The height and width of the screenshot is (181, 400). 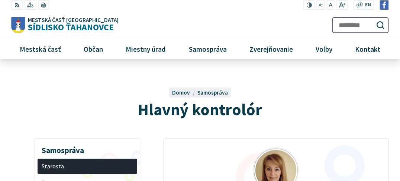 What do you see at coordinates (324, 49) in the screenshot?
I see `a: Voľby` at bounding box center [324, 49].